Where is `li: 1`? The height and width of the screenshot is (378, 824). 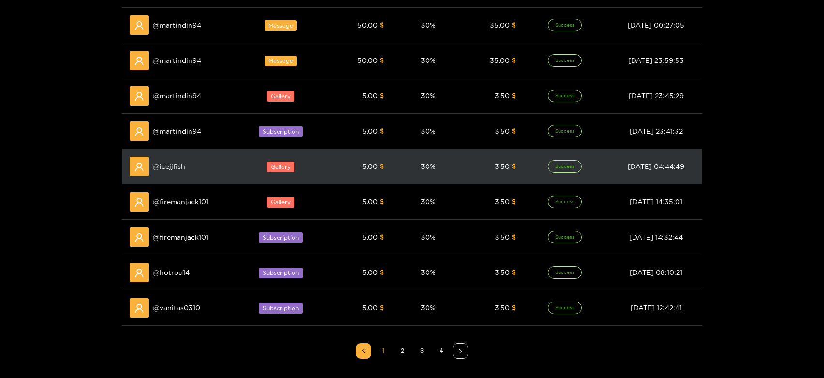 li: 1 is located at coordinates (383, 350).